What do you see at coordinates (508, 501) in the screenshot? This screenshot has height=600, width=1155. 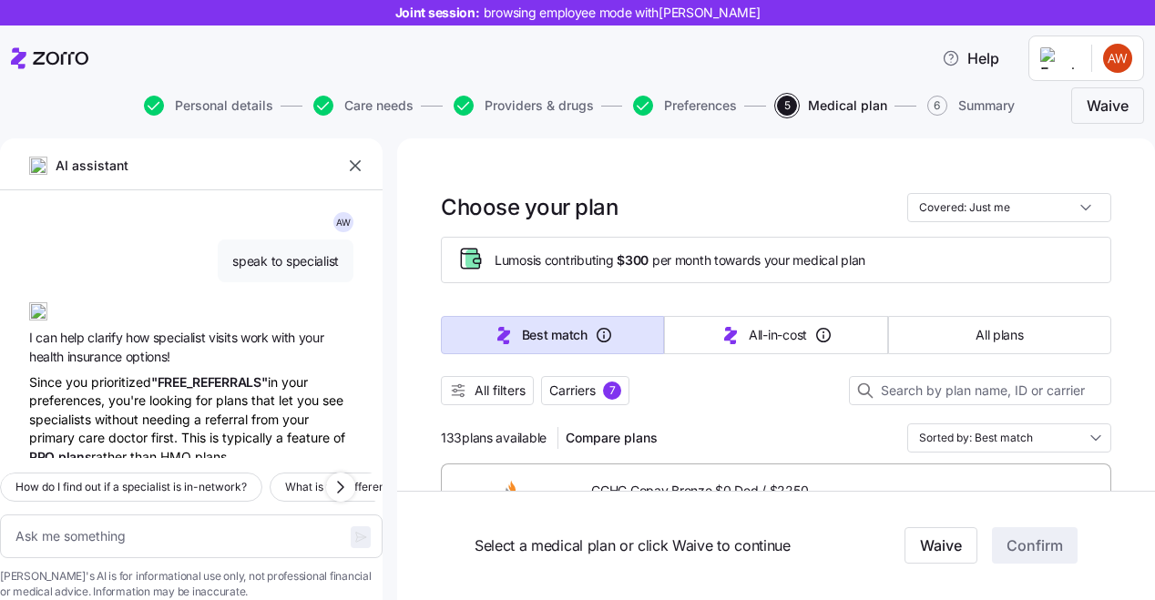 I see `img: Common Ground Healthcare Cooperative` at bounding box center [508, 501].